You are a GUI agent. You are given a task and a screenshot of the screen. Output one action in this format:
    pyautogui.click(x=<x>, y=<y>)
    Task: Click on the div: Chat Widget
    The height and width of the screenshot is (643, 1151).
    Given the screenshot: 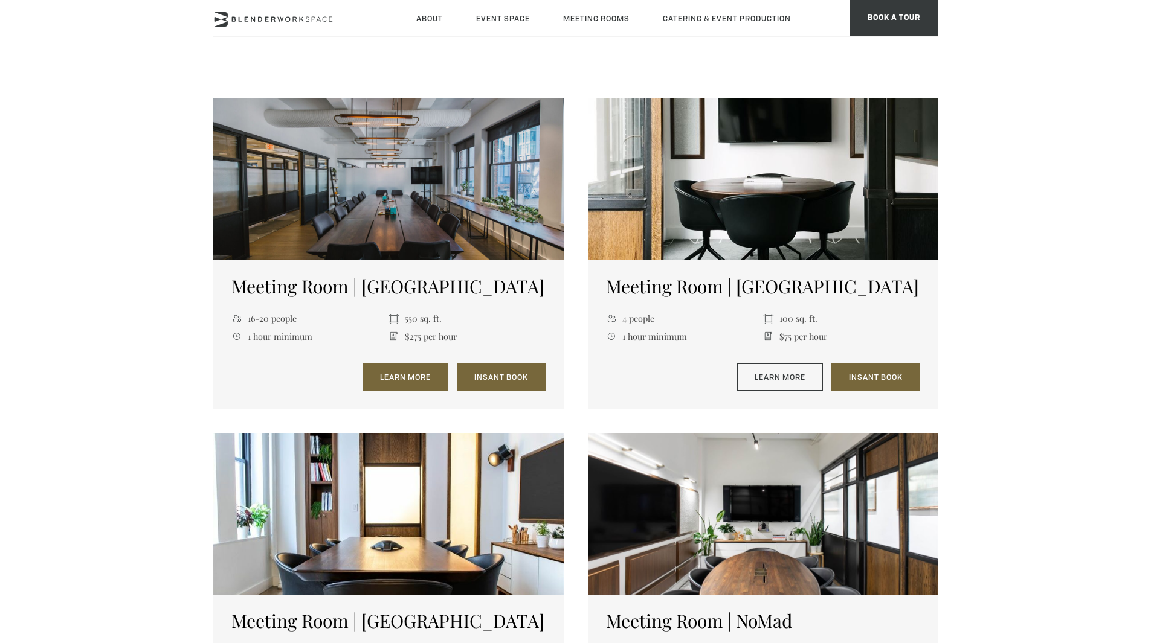 What is the action you would take?
    pyautogui.click(x=1120, y=614)
    